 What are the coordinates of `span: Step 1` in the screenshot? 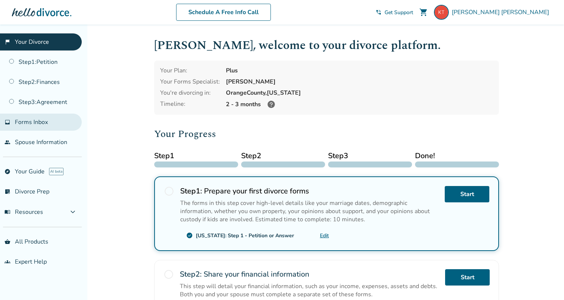 It's located at (196, 156).